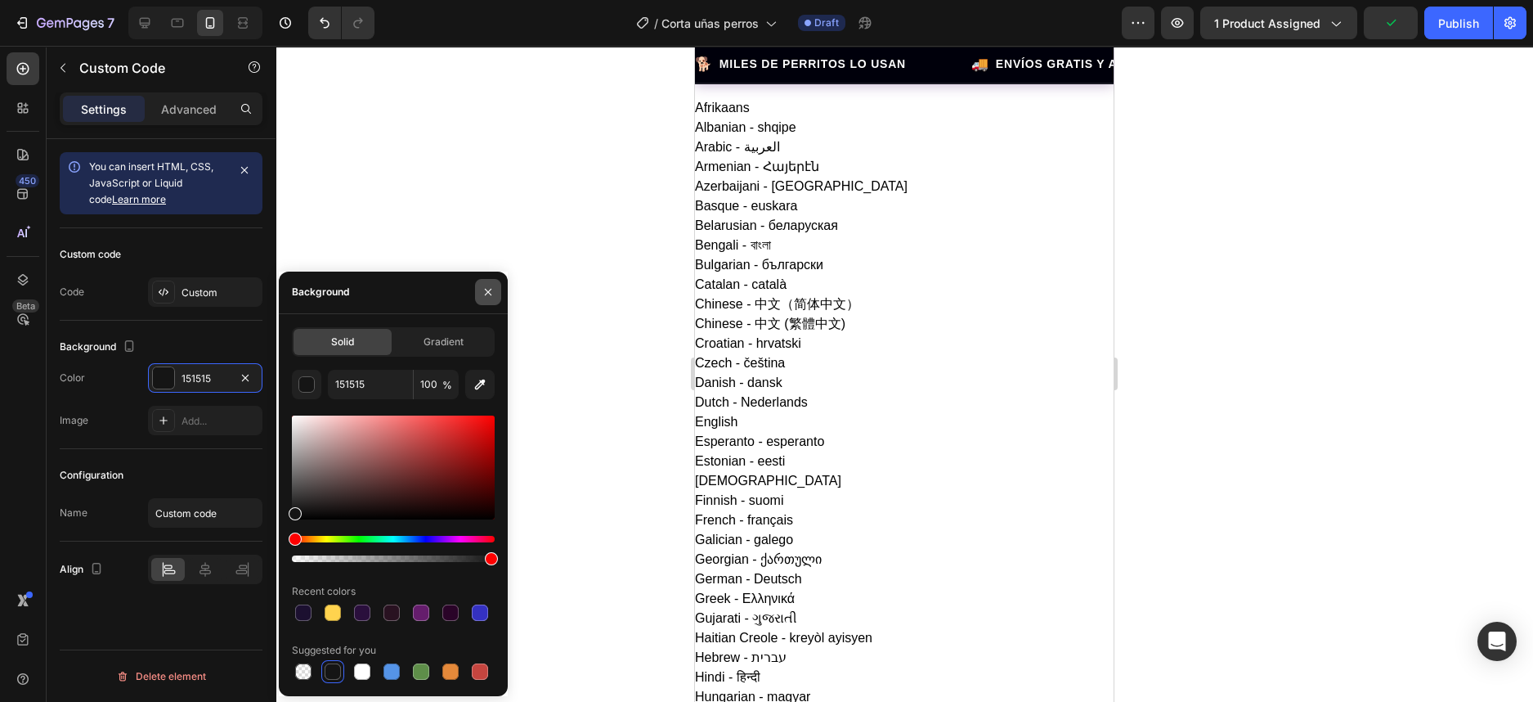 Image resolution: width=1533 pixels, height=702 pixels. I want to click on button: 7, so click(64, 23).